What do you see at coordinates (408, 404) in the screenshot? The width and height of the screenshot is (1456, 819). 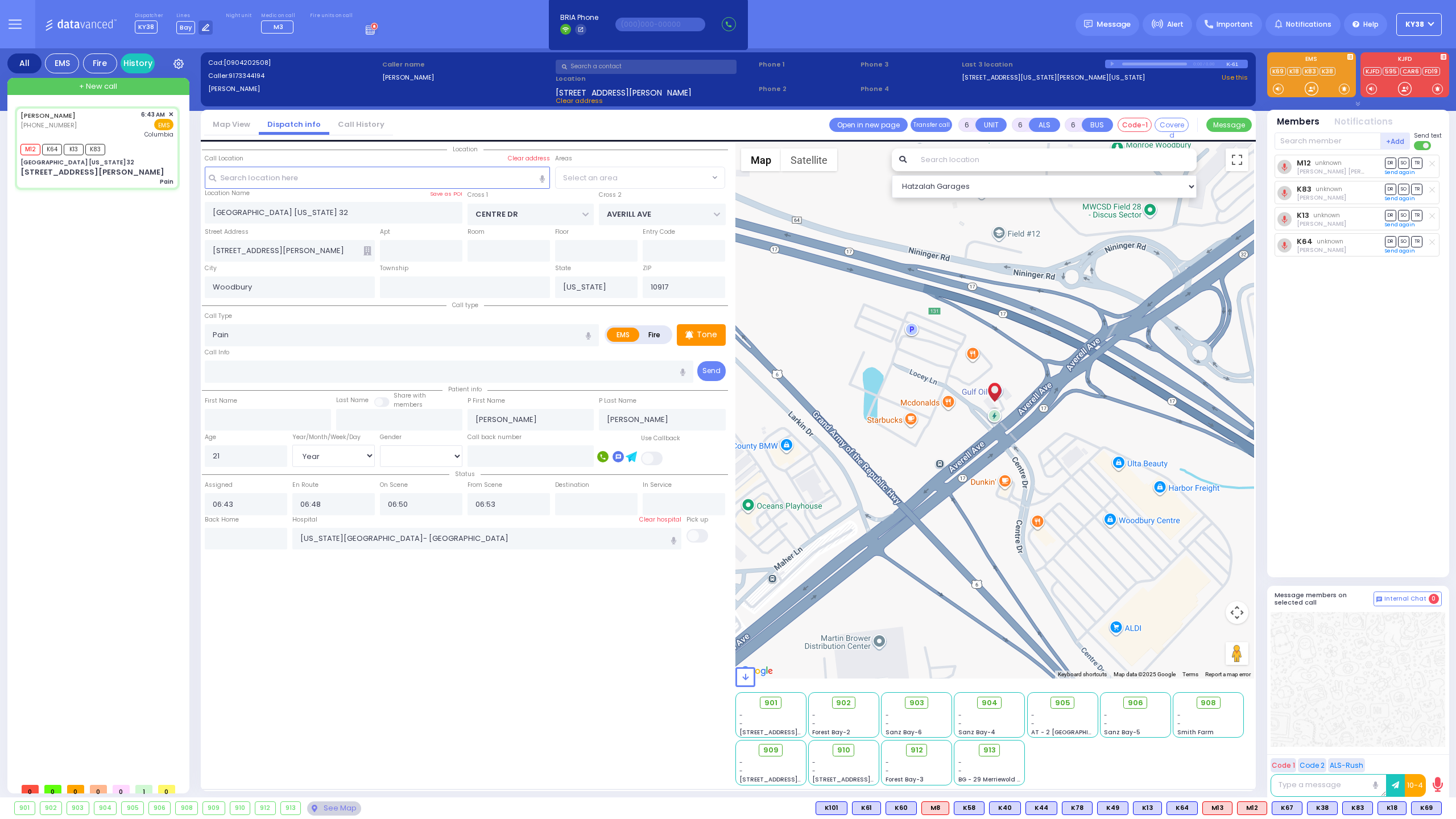 I see `span: members` at bounding box center [408, 404].